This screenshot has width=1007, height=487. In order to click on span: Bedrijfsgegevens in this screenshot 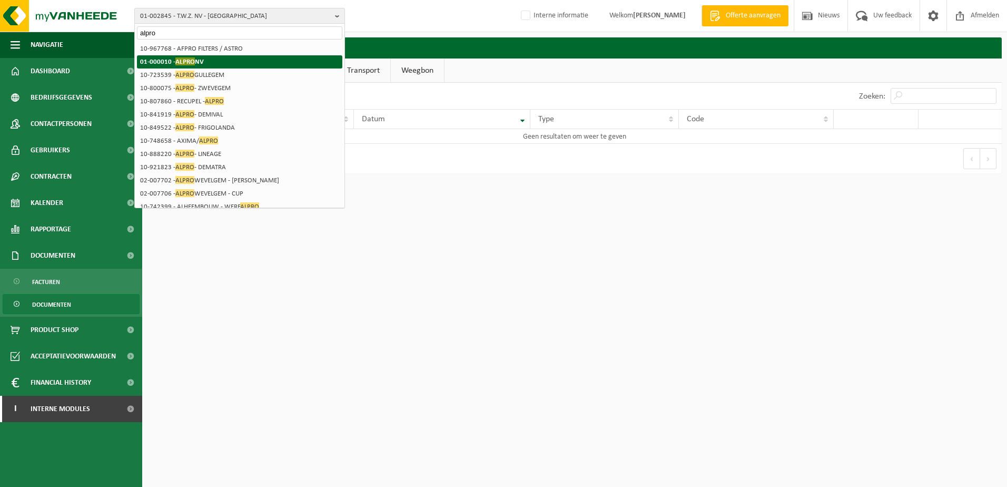, I will do `click(61, 97)`.